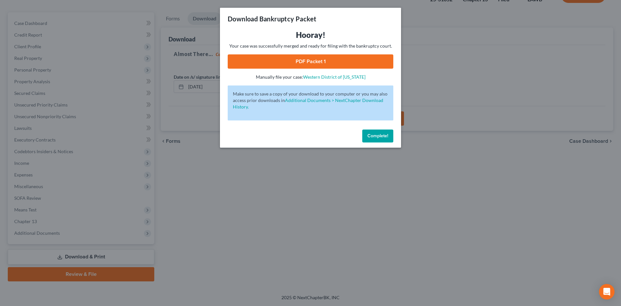  What do you see at coordinates (378, 136) in the screenshot?
I see `button: Complete!` at bounding box center [378, 136].